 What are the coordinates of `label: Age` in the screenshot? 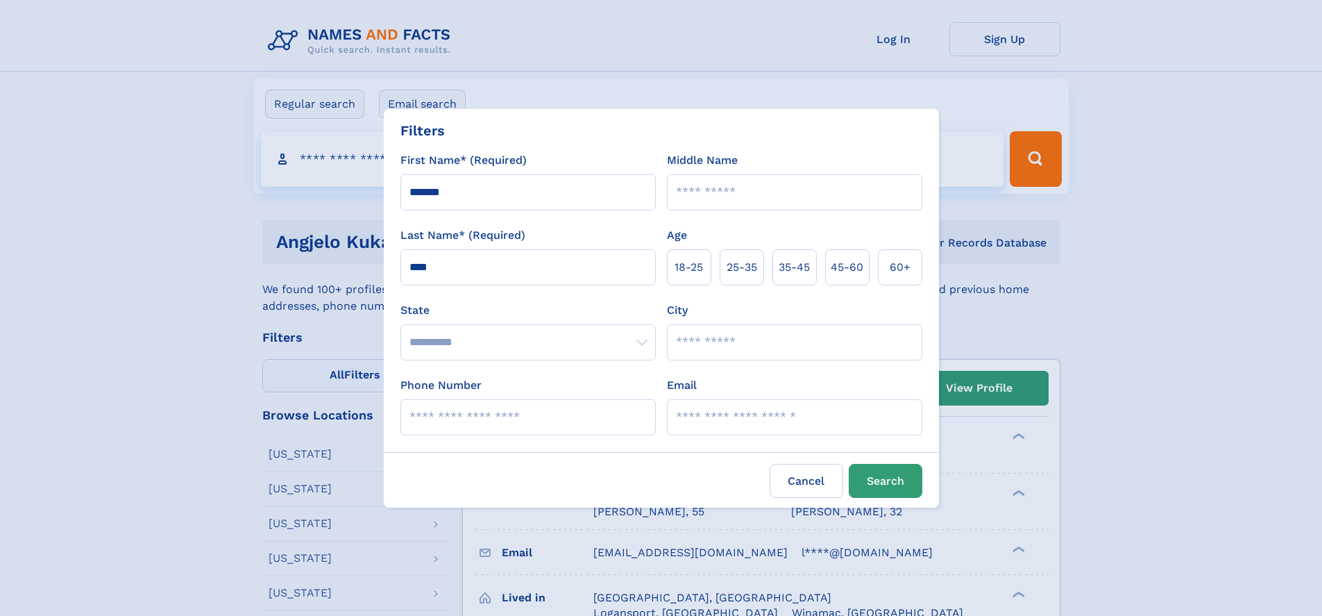 It's located at (677, 235).